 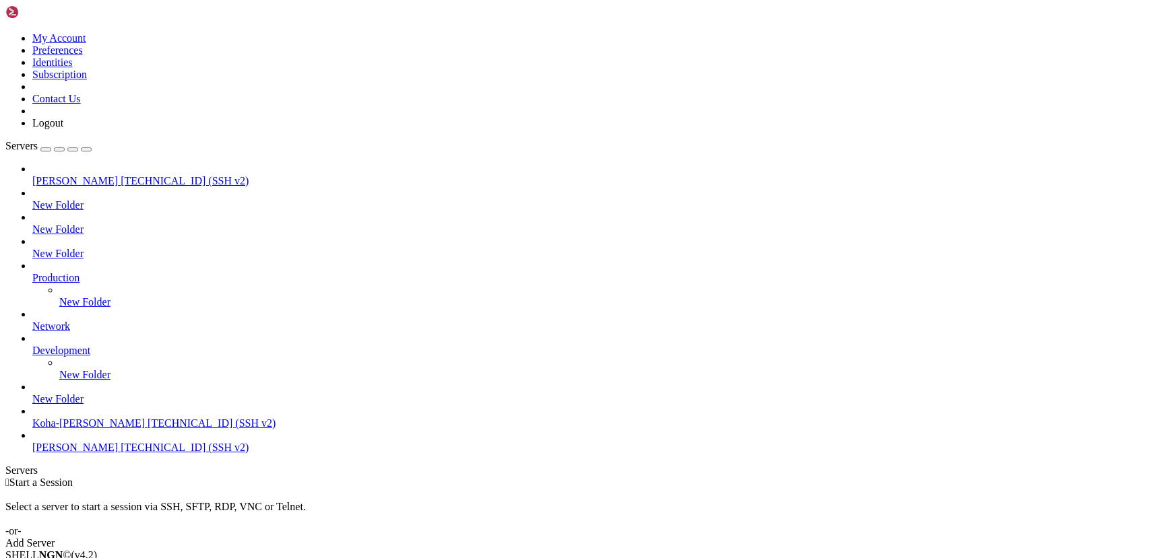 I want to click on img: Shellngn, so click(x=44, y=12).